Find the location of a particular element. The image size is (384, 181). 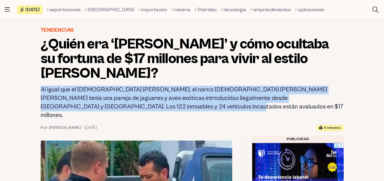

a: exportaciones is located at coordinates (63, 10).